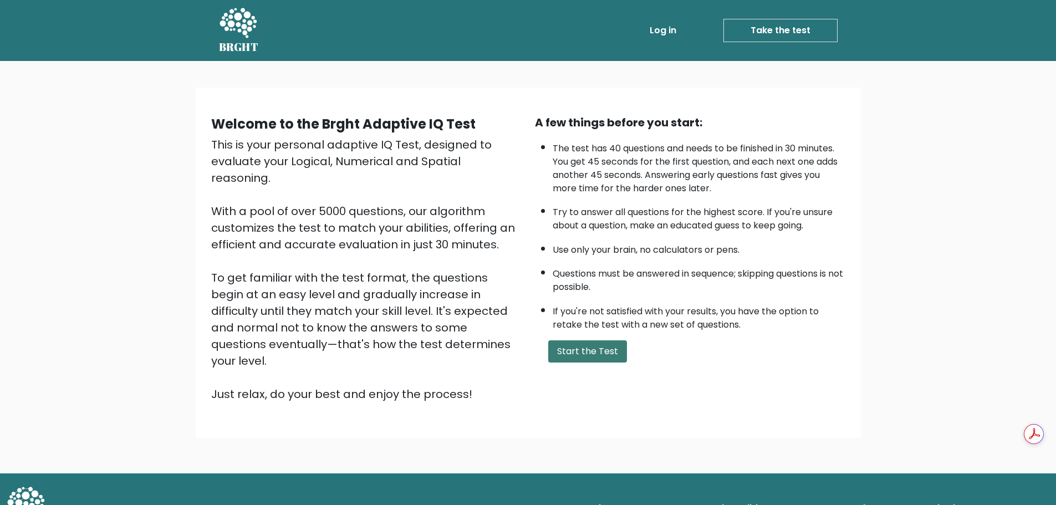 Image resolution: width=1056 pixels, height=505 pixels. I want to click on h5: BRGHT, so click(239, 47).